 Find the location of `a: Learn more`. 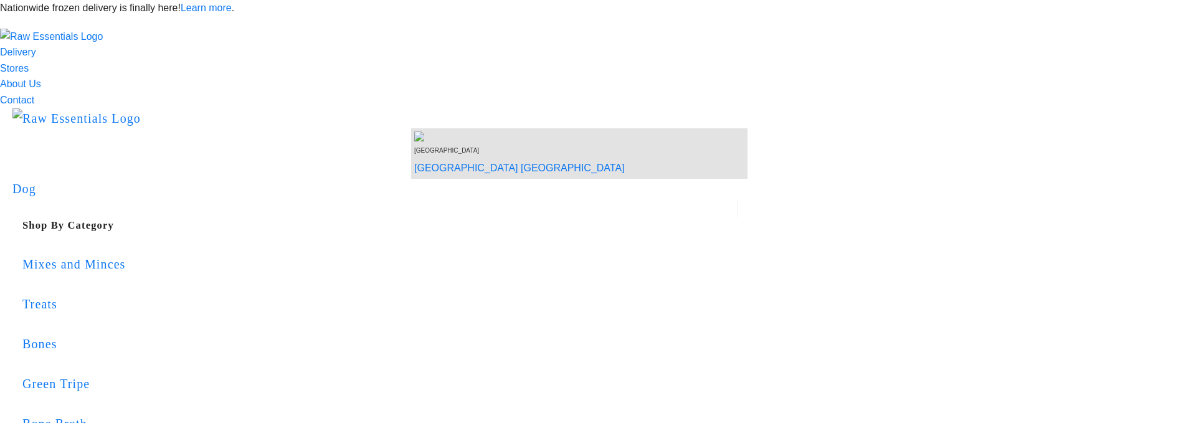

a: Learn more is located at coordinates (206, 7).